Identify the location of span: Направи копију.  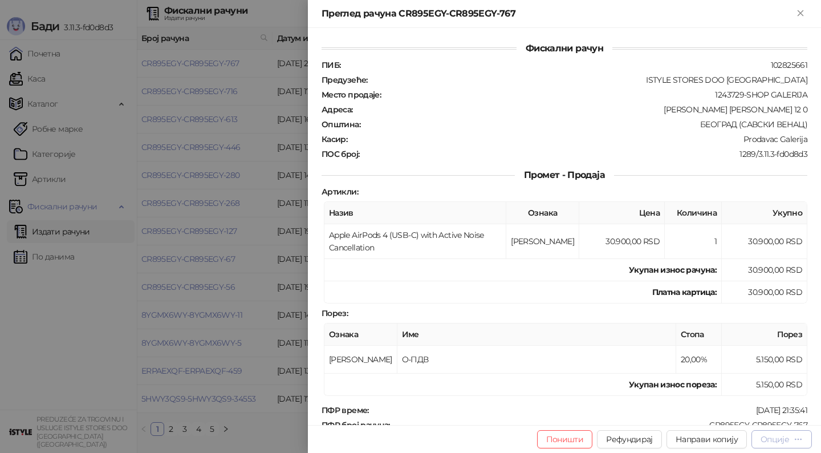
(706, 439).